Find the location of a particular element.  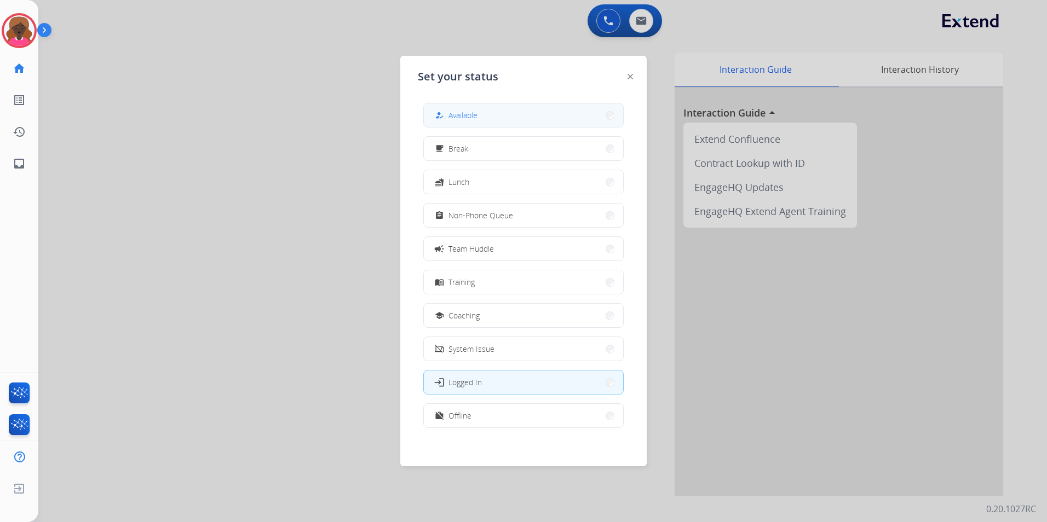

mat-icon: fastfood is located at coordinates (439, 182).